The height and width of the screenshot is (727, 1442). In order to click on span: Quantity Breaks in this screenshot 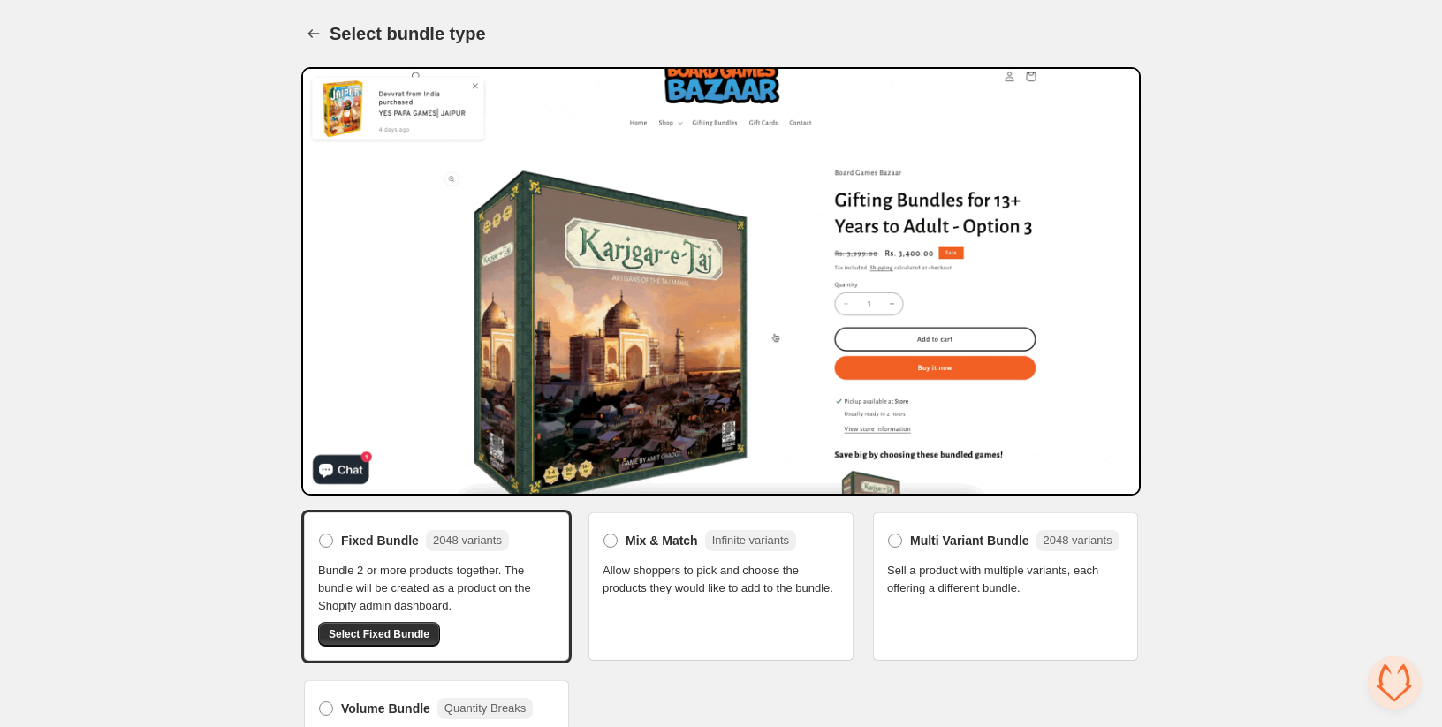, I will do `click(485, 708)`.